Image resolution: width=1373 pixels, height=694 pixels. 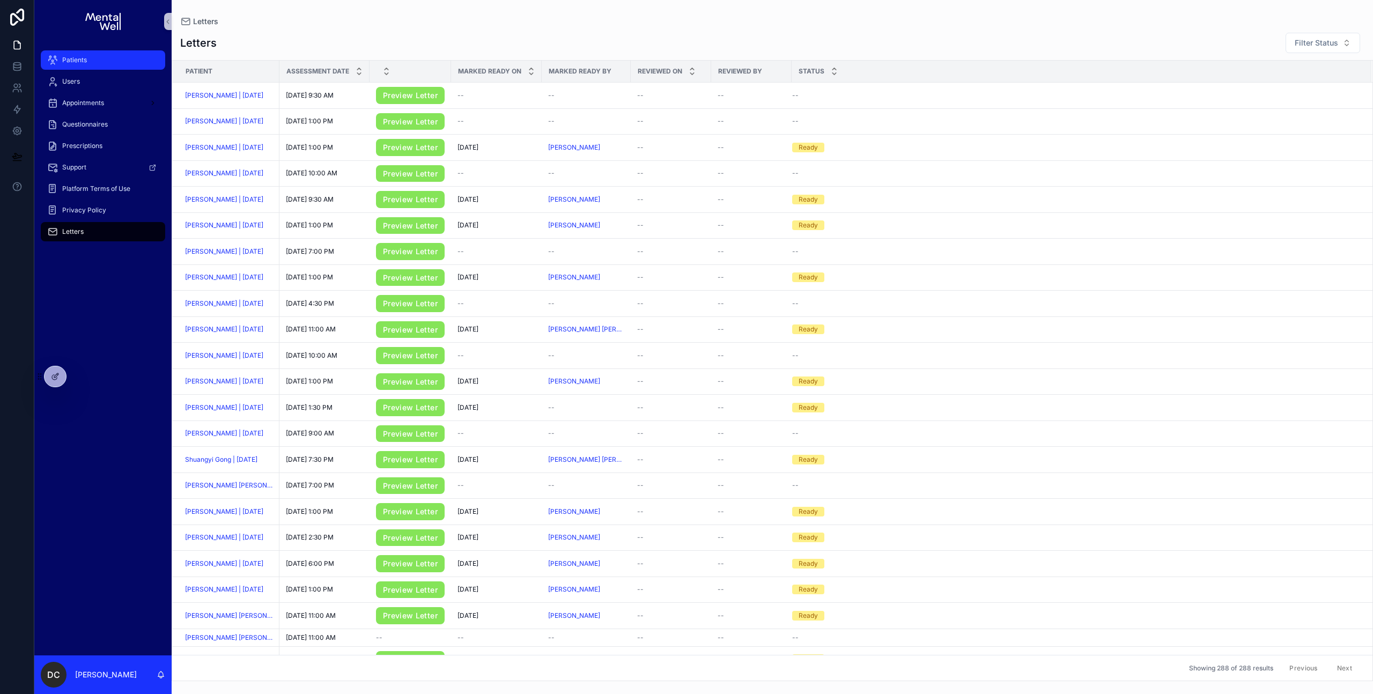 I want to click on span: Support, so click(x=74, y=167).